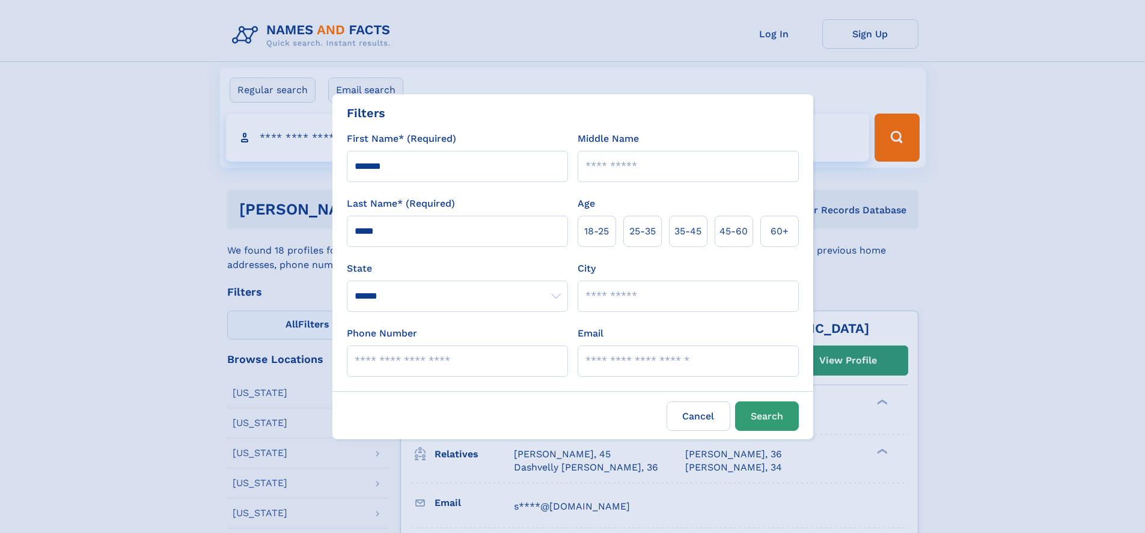 This screenshot has height=533, width=1145. Describe the element at coordinates (590, 334) in the screenshot. I see `label: Email` at that location.